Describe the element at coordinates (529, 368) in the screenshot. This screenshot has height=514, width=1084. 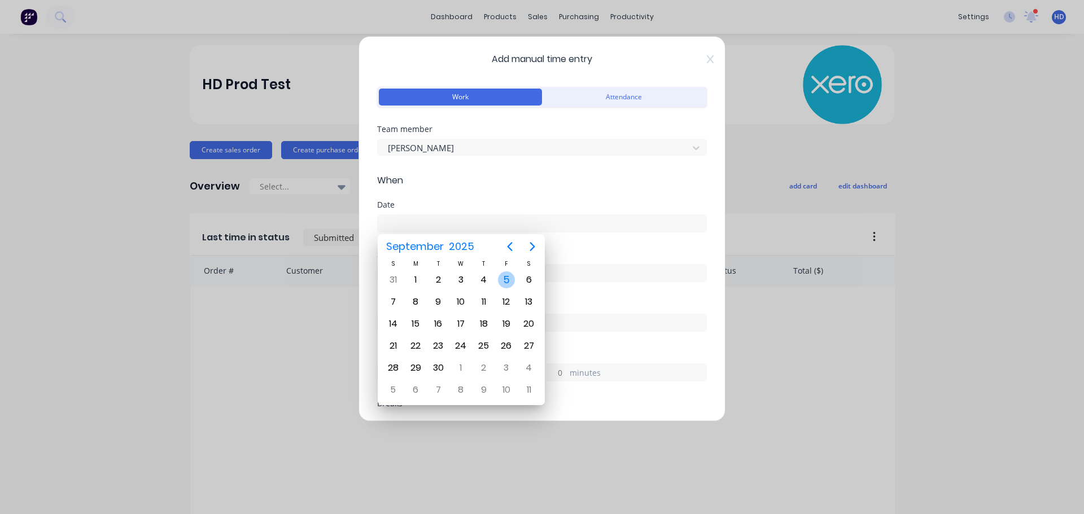
I see `div: Saturday, October 4, 2025` at that location.